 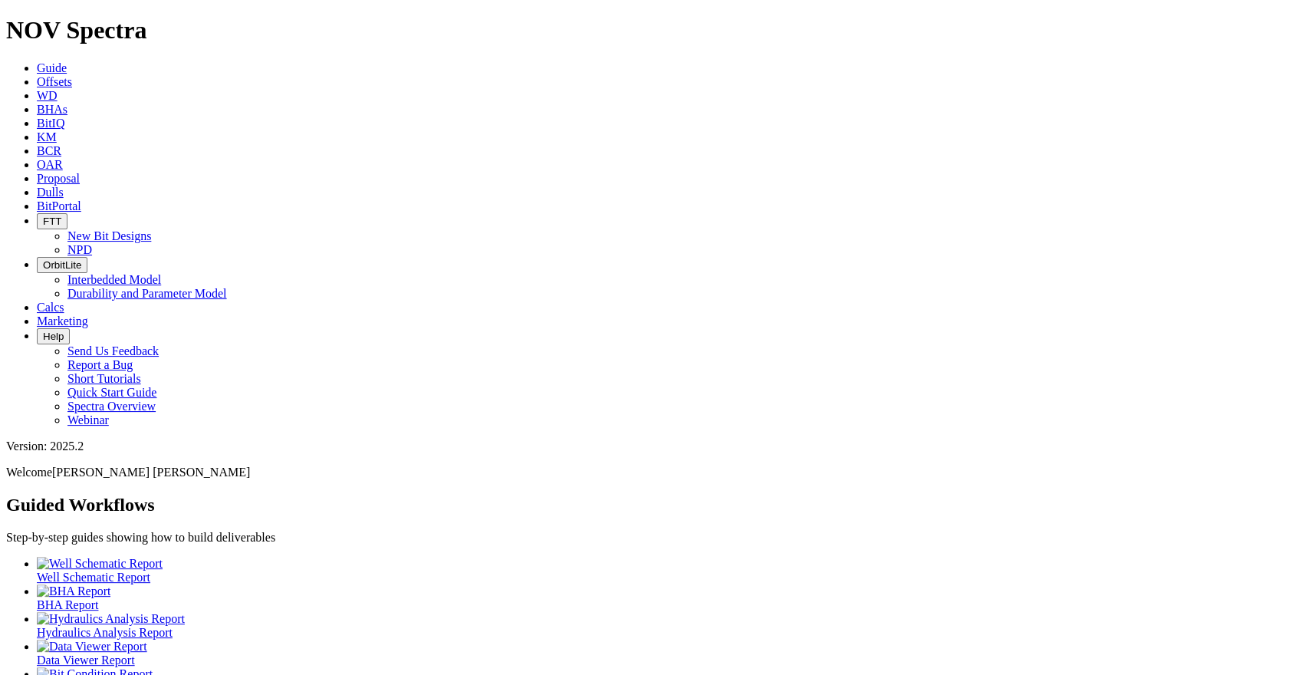 What do you see at coordinates (114, 279) in the screenshot?
I see `a: Interbedded Model` at bounding box center [114, 279].